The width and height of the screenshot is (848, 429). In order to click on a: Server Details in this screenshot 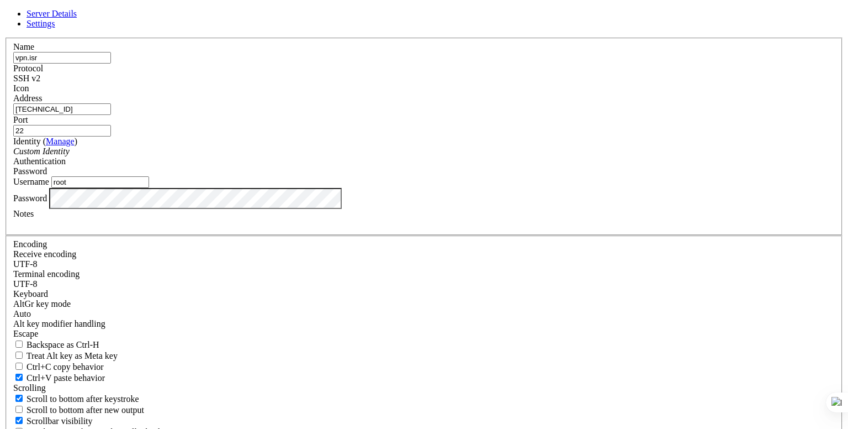, I will do `click(51, 13)`.